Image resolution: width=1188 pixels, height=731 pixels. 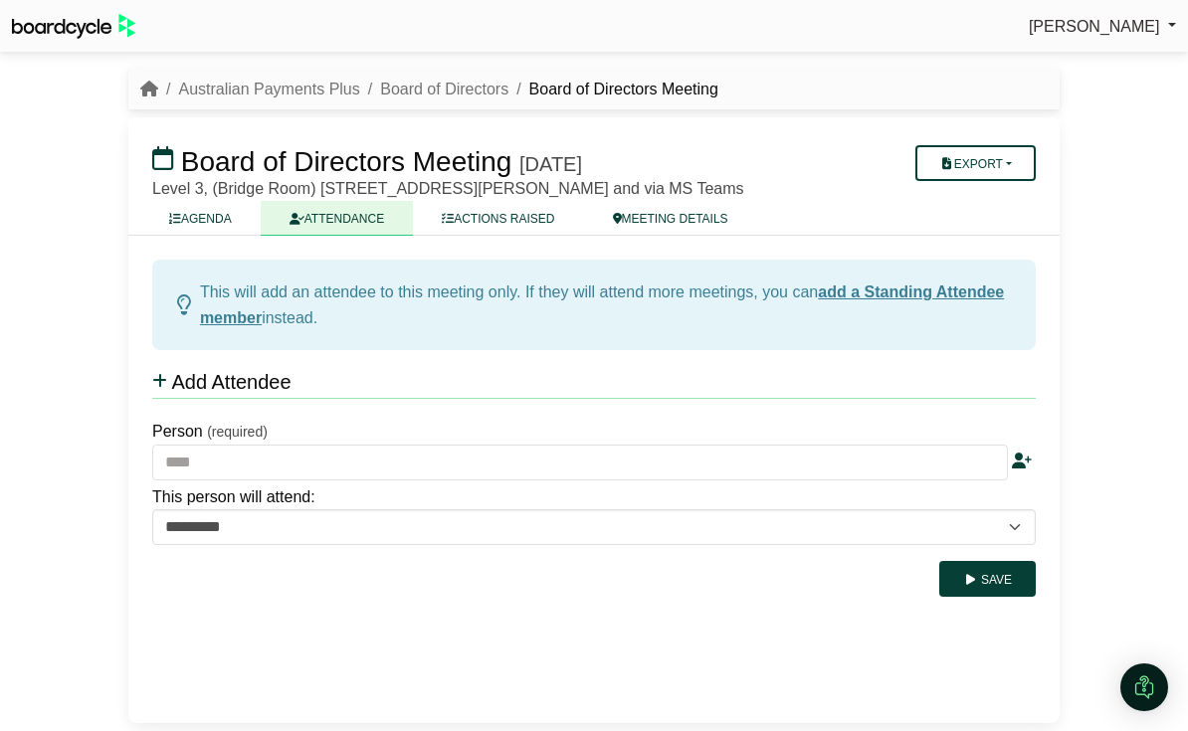 What do you see at coordinates (74, 26) in the screenshot?
I see `img: BoardcycleBlackGreen-aaafeed430059cb809a45853b8cf6d952af9d84e6e89e1f1685b34bfd5cb7d64.svg` at bounding box center [74, 26].